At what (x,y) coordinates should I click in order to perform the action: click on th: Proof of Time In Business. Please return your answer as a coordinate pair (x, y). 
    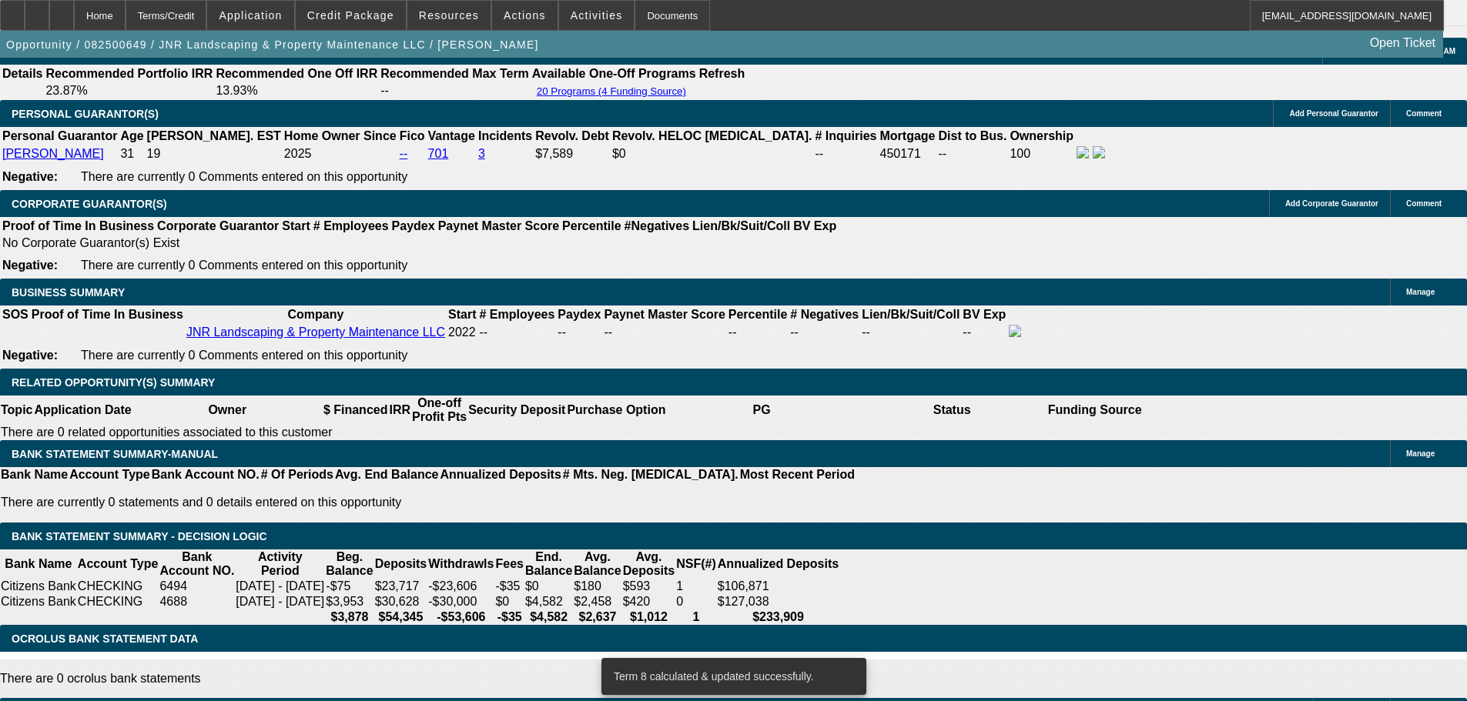
    Looking at the image, I should click on (78, 226).